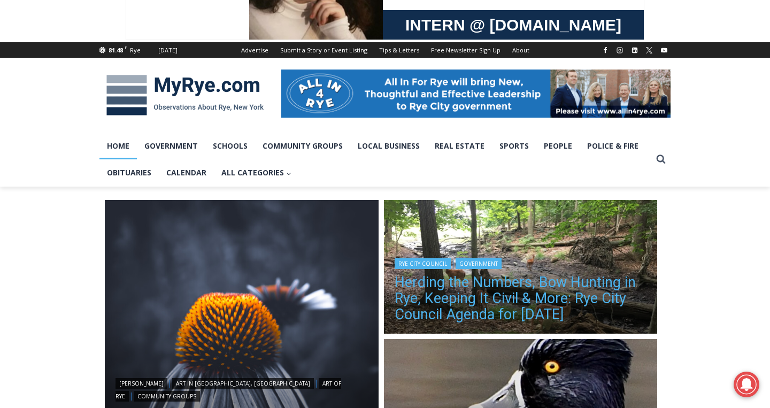 The height and width of the screenshot is (408, 770). I want to click on a: Read More Herding the Numbers, Bow Hunting in Rye, Keeping It Civil & More: Rye City Council Agen..., so click(521, 268).